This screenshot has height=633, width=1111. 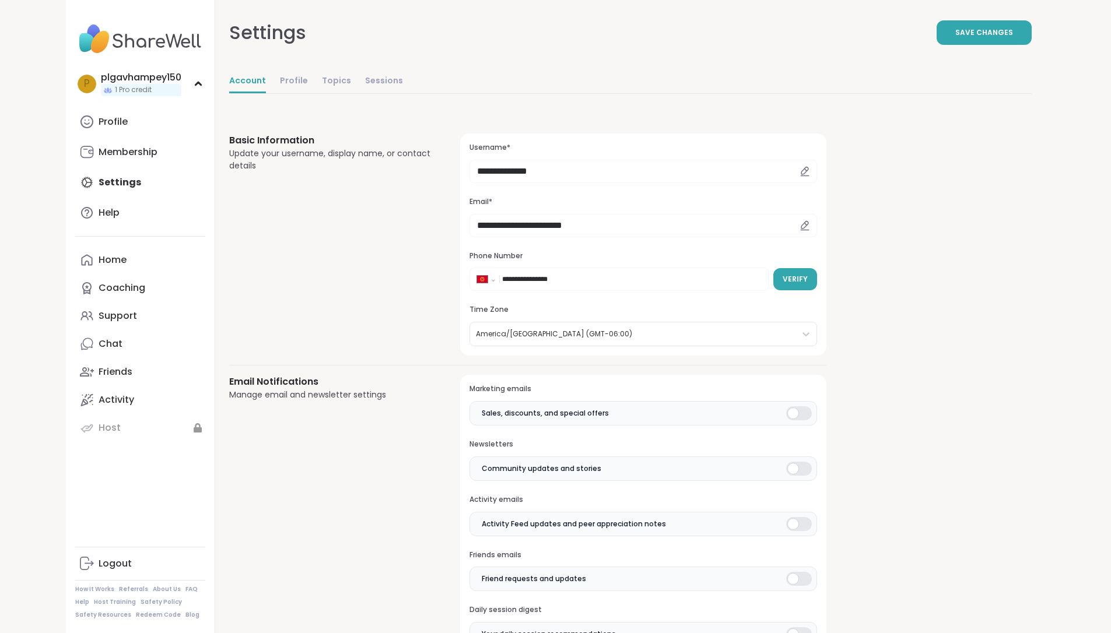 I want to click on a: Topics, so click(x=337, y=82).